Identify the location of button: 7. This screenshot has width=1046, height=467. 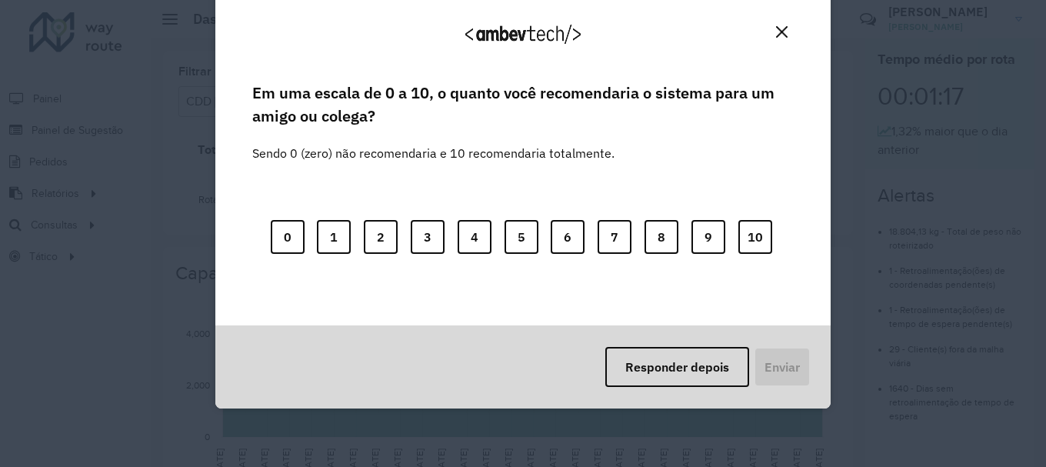
(615, 237).